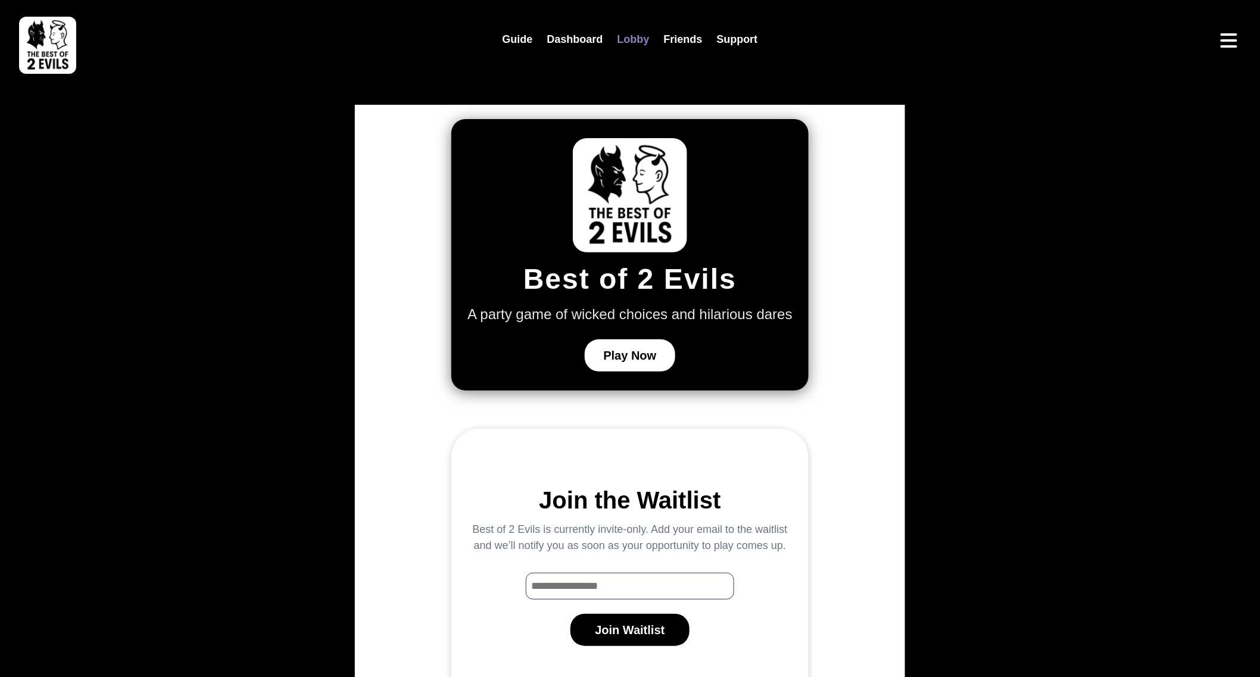 This screenshot has height=677, width=1260. What do you see at coordinates (630, 586) in the screenshot?
I see `input: Waitlist Email Input` at bounding box center [630, 586].